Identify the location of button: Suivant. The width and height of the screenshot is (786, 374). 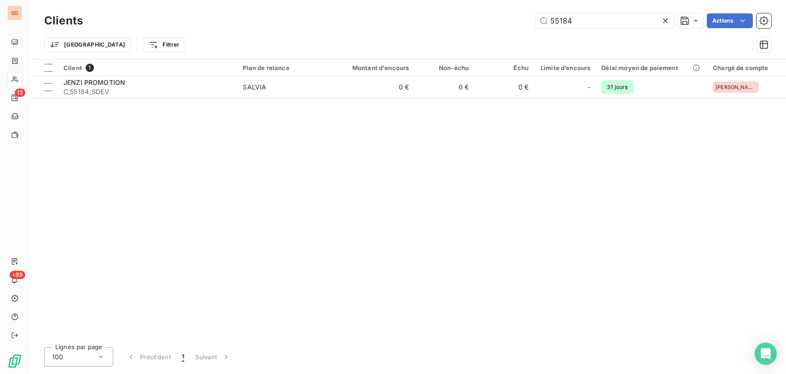
(213, 357).